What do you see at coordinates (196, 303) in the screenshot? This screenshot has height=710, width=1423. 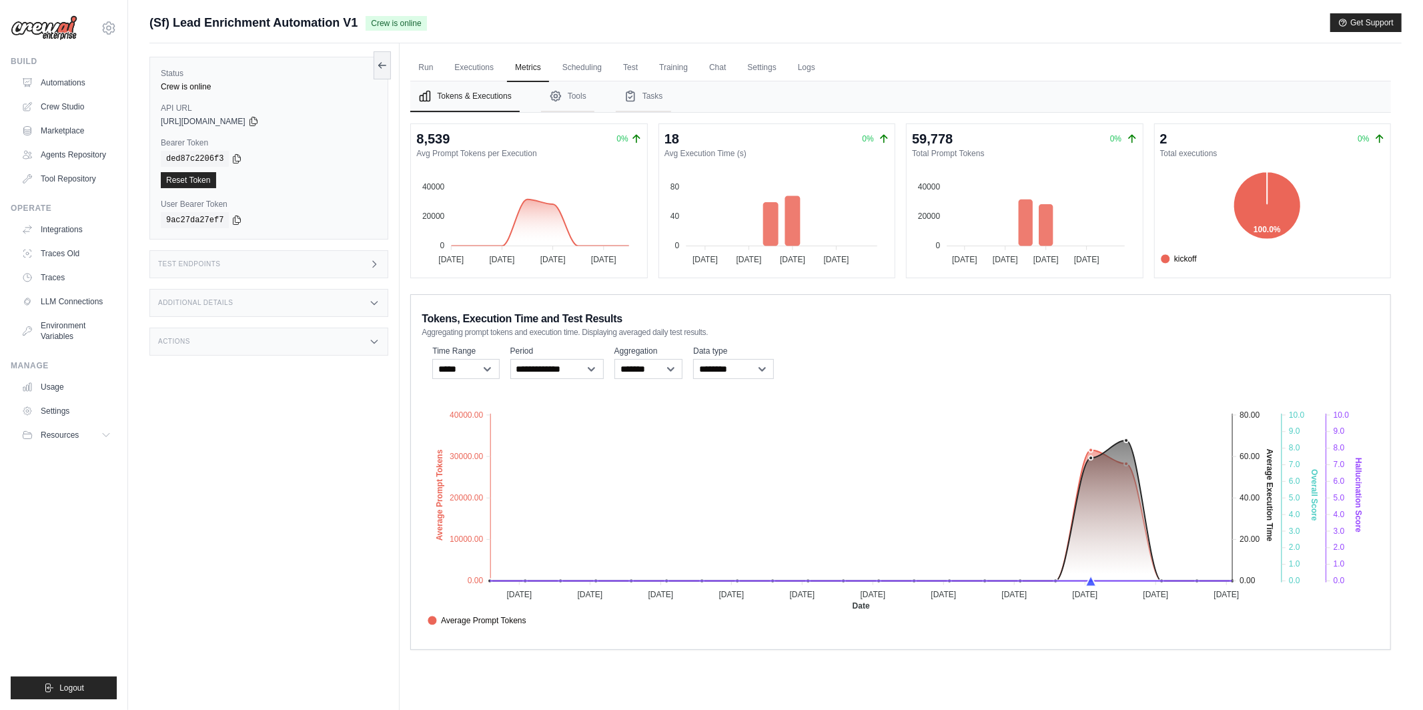 I see `h3: Additional Details` at bounding box center [196, 303].